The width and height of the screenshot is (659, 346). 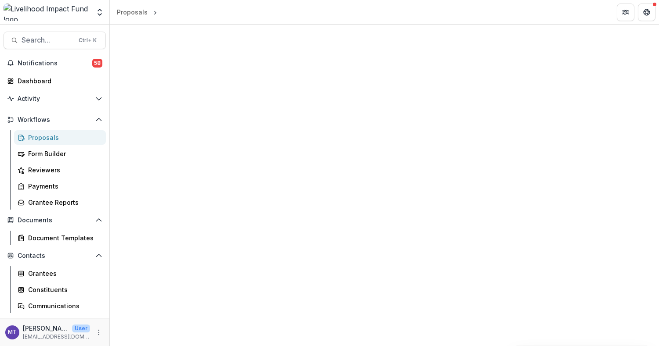 What do you see at coordinates (63, 238) in the screenshot?
I see `div: Document Templates` at bounding box center [63, 238].